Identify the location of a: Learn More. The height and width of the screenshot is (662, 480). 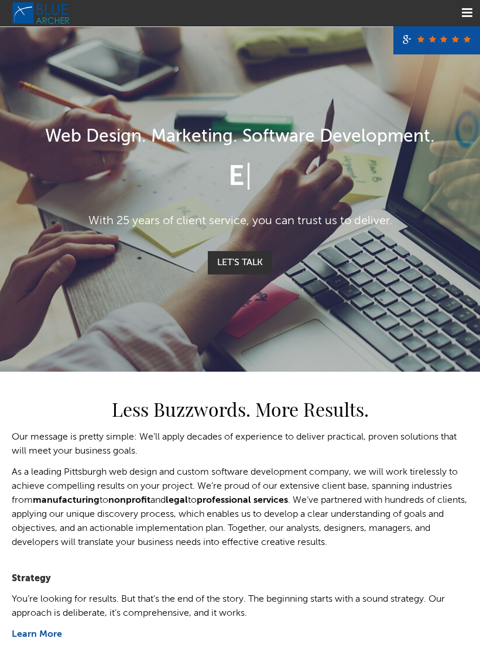
(37, 635).